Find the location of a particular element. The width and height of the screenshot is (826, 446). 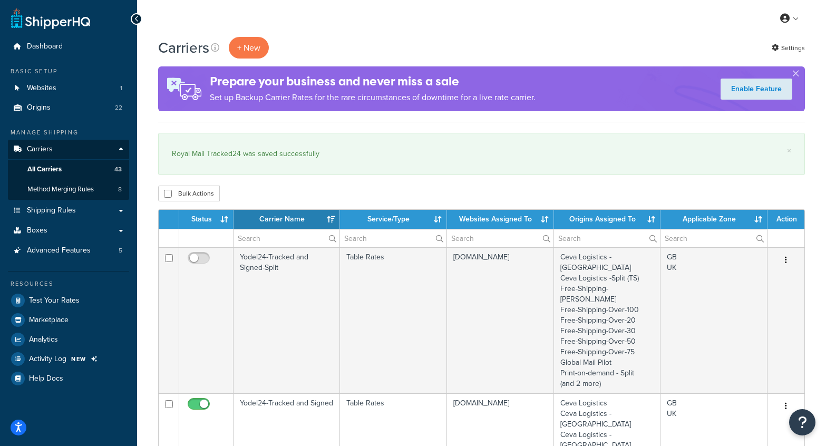

span: NEW is located at coordinates (79, 359).